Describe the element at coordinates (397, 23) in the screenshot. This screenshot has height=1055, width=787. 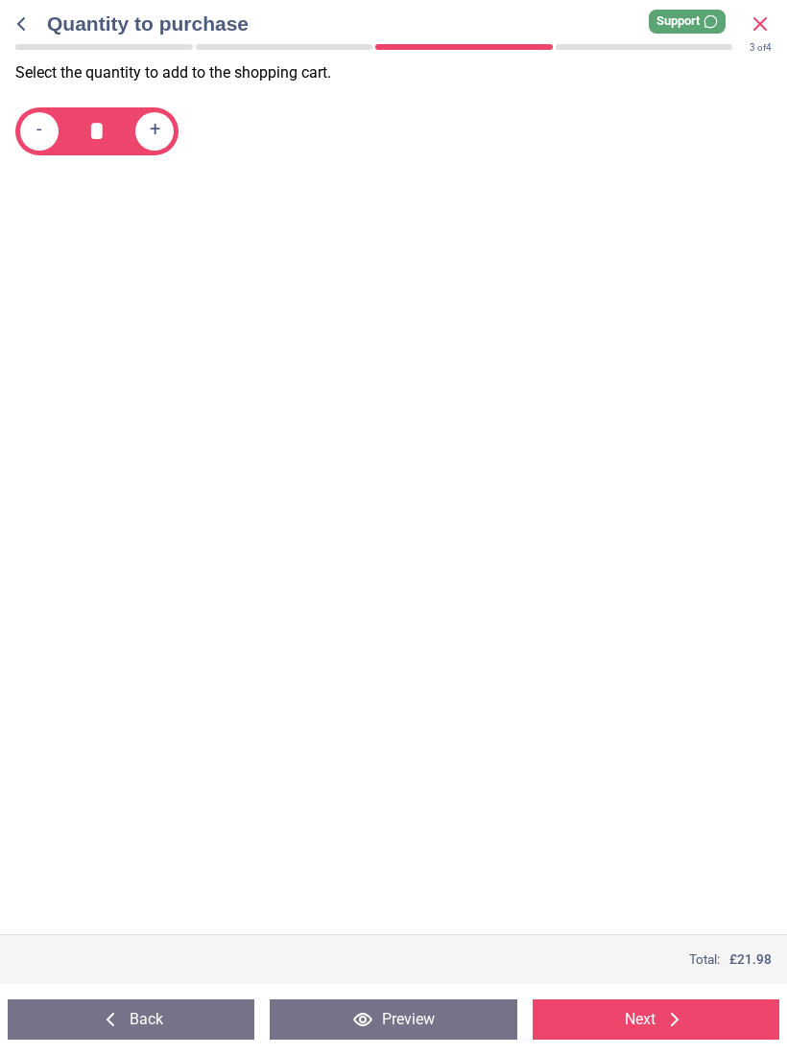
I see `span: Quantity to purchase` at that location.